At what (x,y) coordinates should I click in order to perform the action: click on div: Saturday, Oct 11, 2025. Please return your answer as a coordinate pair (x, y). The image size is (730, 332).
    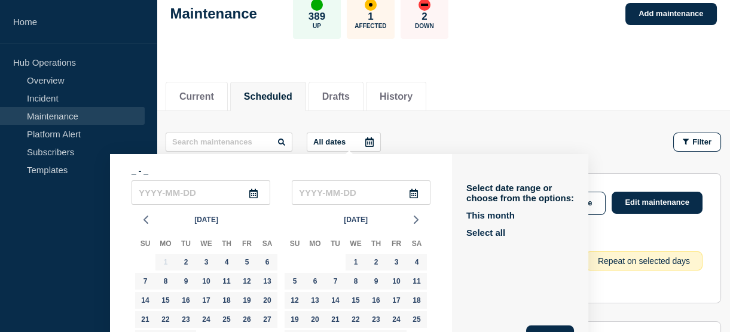
    Looking at the image, I should click on (417, 282).